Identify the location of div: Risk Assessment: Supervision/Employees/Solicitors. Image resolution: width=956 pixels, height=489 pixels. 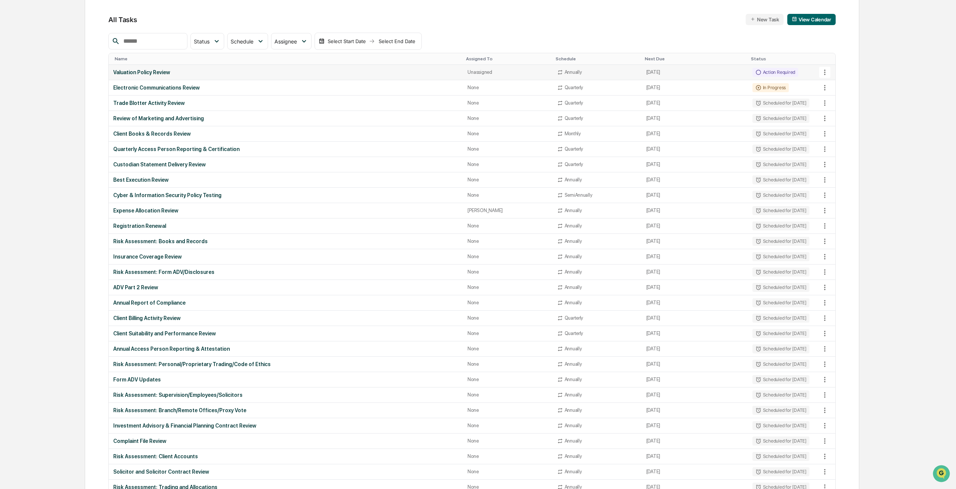
(286, 395).